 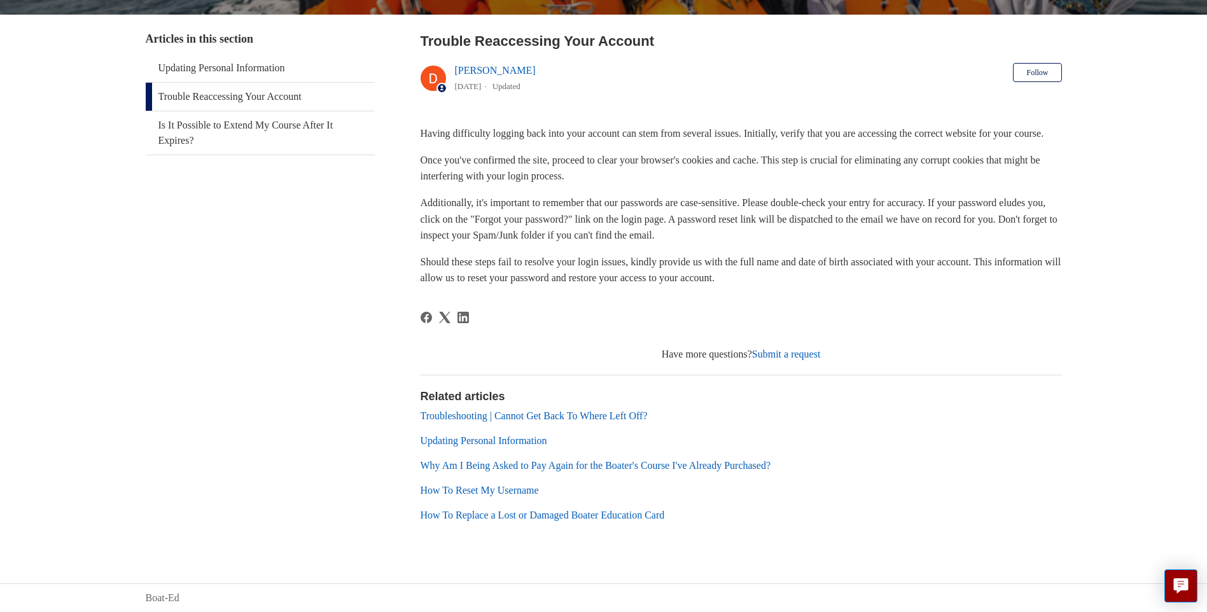 What do you see at coordinates (741, 396) in the screenshot?
I see `h2: Related articles` at bounding box center [741, 396].